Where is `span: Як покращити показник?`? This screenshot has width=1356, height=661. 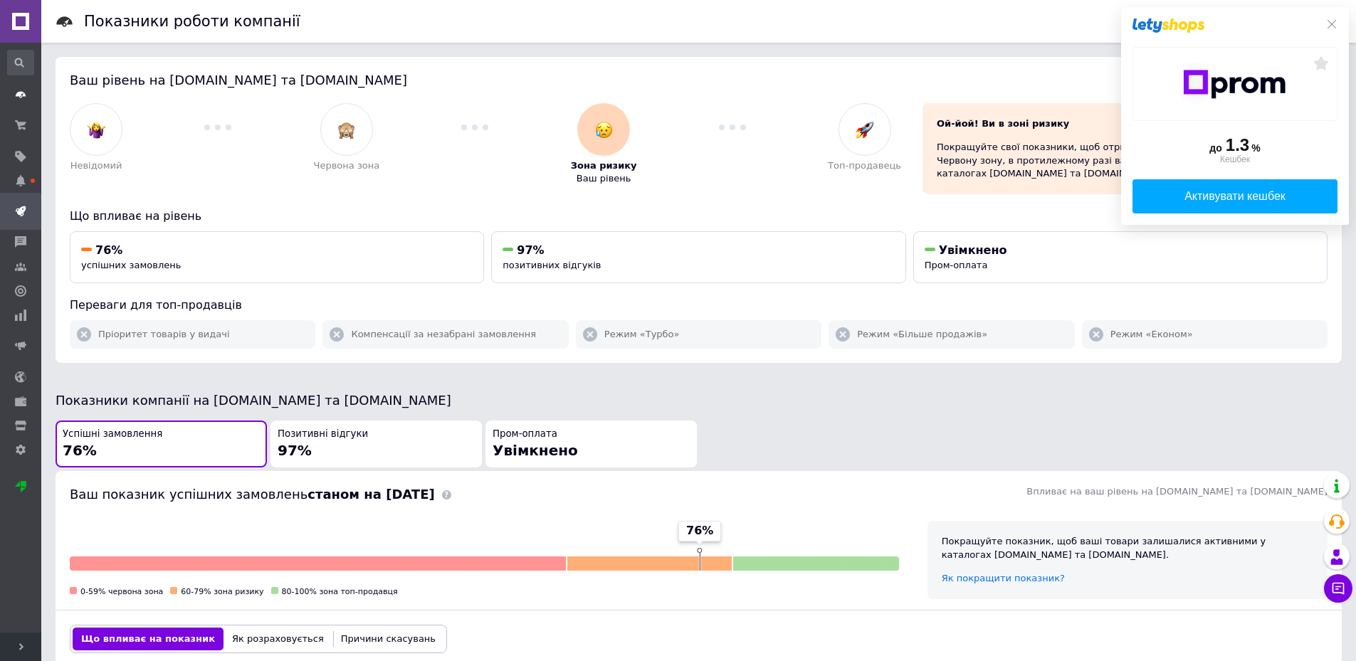 span: Як покращити показник? is located at coordinates (1003, 578).